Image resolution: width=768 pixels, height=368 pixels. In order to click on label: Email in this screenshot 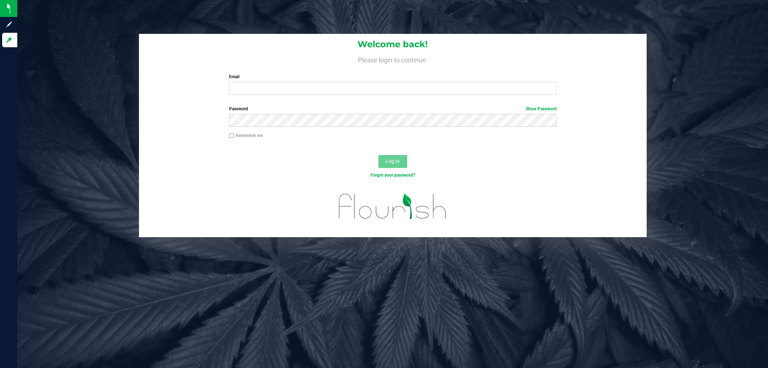, I will do `click(393, 77)`.